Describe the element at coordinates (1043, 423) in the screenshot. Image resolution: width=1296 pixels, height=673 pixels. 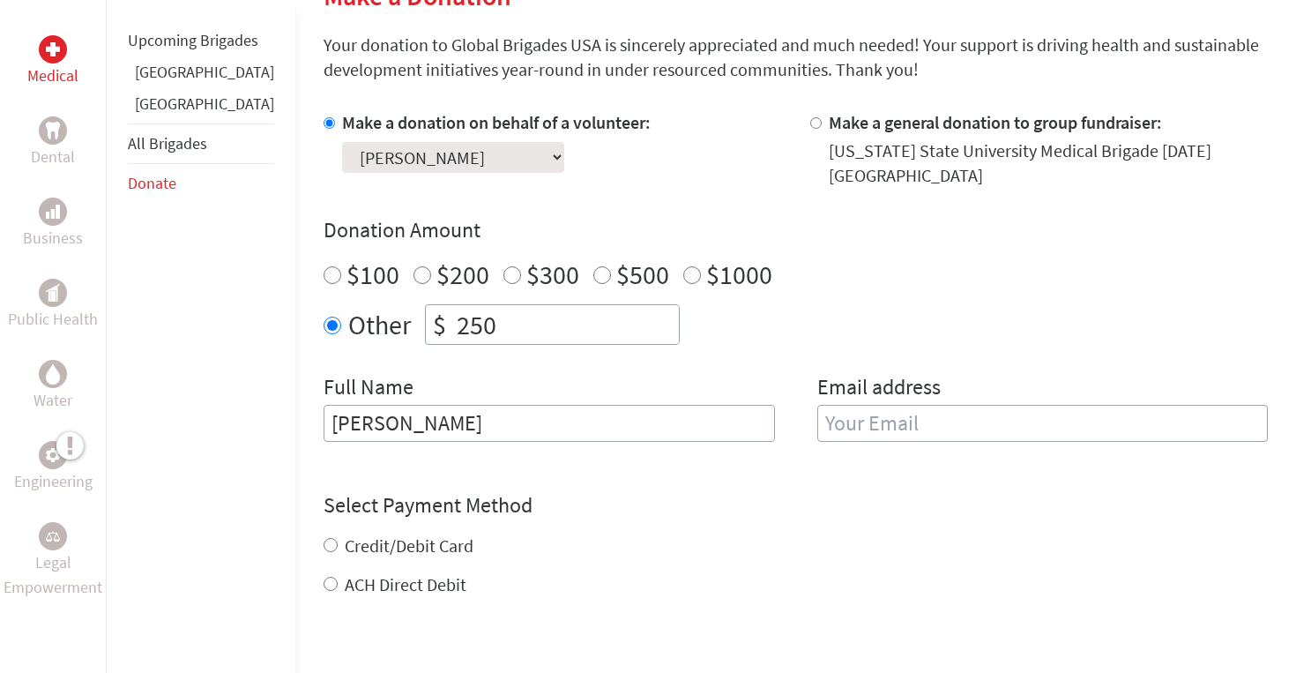
I see `input: Your Email` at that location.